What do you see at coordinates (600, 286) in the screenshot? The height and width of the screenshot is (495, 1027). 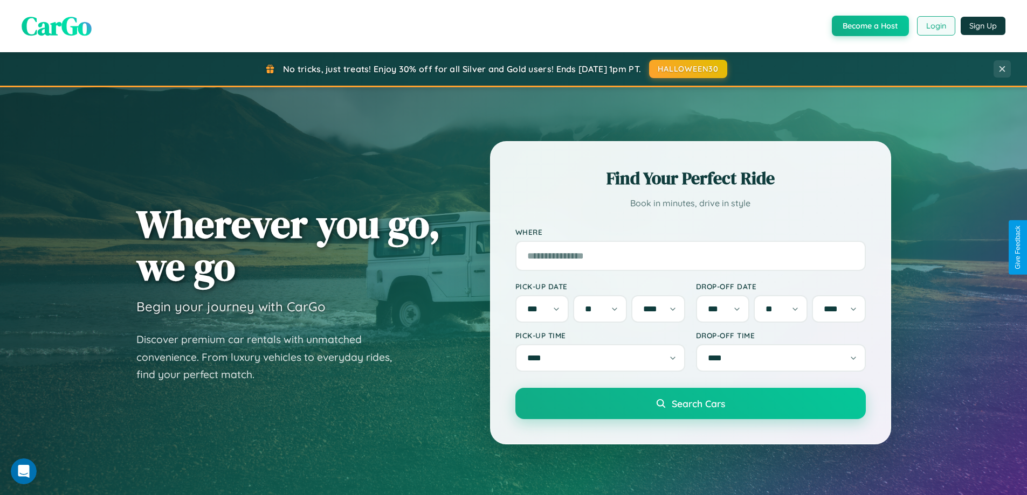 I see `label: Pick-up Date` at bounding box center [600, 286].